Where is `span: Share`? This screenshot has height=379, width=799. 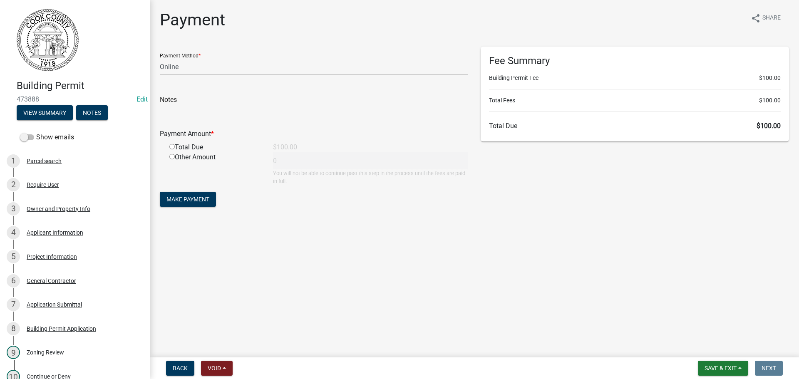
span: Share is located at coordinates (772, 18).